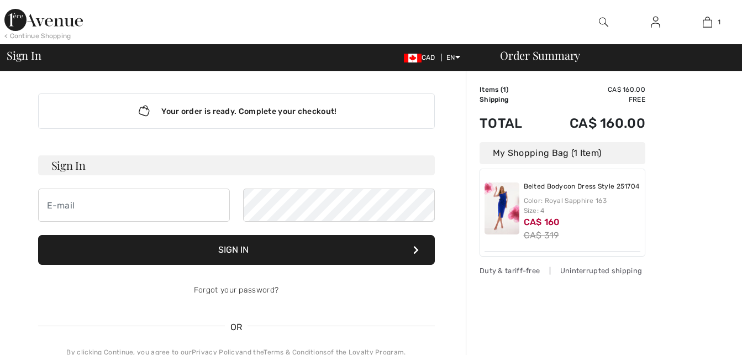 The width and height of the screenshot is (742, 355). I want to click on a: 1, so click(707, 22).